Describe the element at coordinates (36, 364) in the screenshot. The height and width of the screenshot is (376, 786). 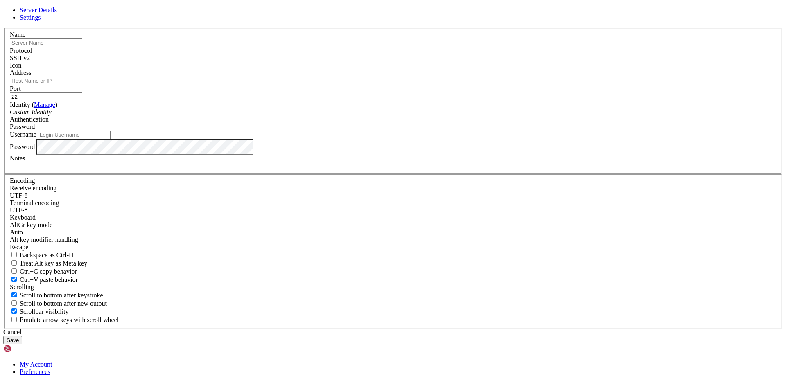
I see `a: My Account` at that location.